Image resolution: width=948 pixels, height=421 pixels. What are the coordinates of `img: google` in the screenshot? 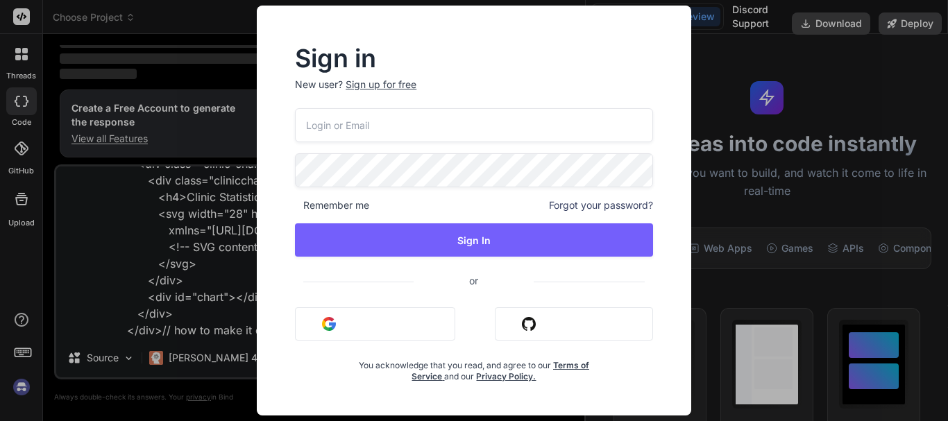 It's located at (329, 324).